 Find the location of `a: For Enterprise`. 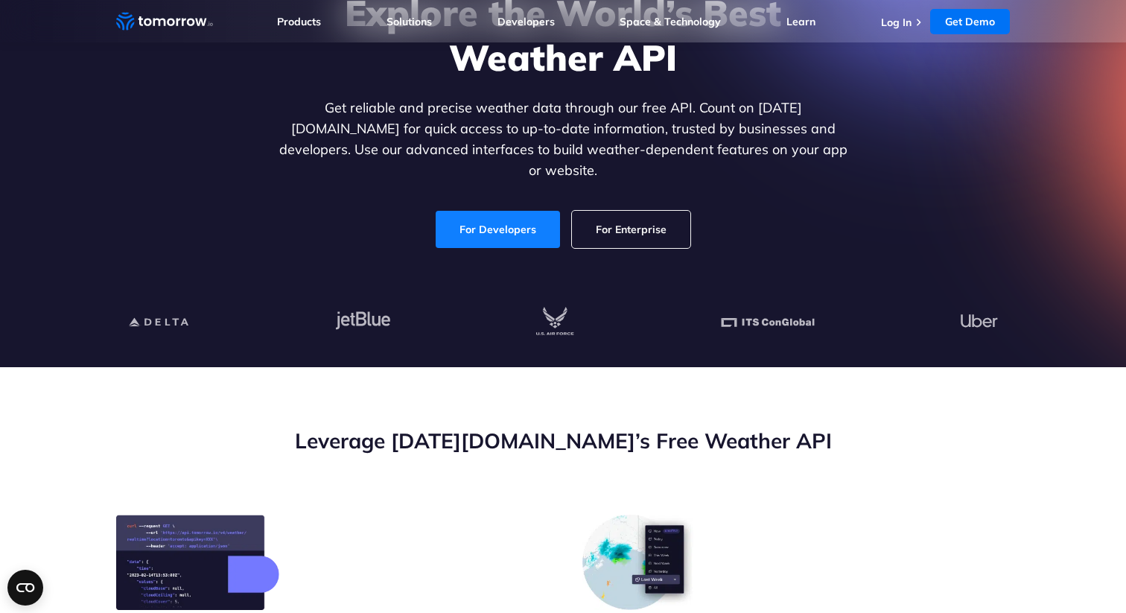

a: For Enterprise is located at coordinates (631, 229).